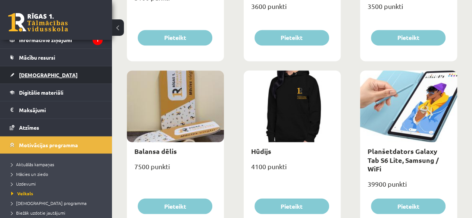 The height and width of the screenshot is (218, 472). Describe the element at coordinates (176, 170) in the screenshot. I see `div: 7500 punkti` at that location.